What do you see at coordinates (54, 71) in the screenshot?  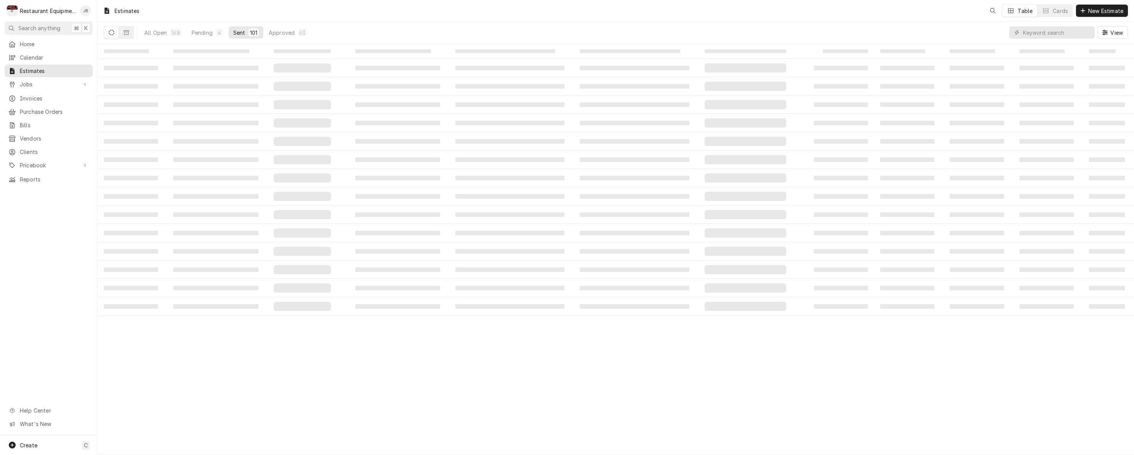 I see `span: Estimates` at bounding box center [54, 71].